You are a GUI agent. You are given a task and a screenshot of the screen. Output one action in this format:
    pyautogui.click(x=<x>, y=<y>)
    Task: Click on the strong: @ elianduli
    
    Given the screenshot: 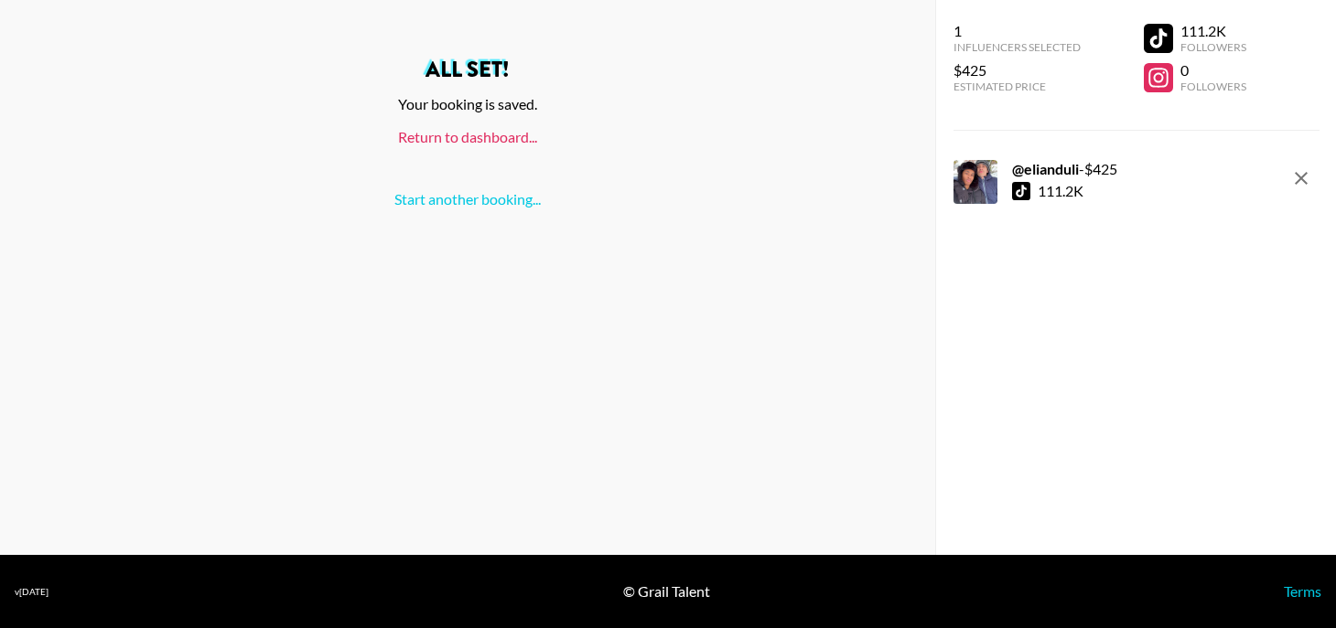 What is the action you would take?
    pyautogui.click(x=1045, y=168)
    